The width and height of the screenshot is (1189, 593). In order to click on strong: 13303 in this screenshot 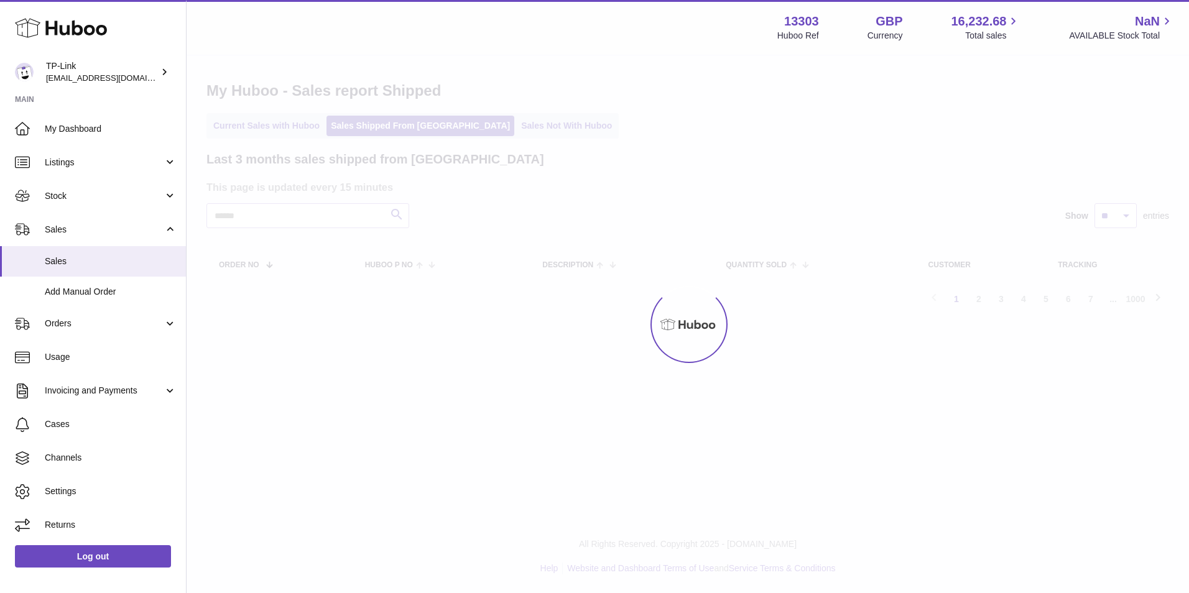, I will do `click(802, 21)`.